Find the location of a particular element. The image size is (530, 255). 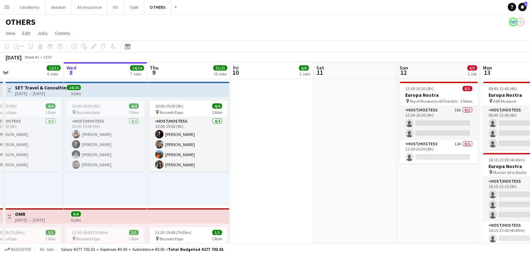

span: Budgeted is located at coordinates (21, 249).